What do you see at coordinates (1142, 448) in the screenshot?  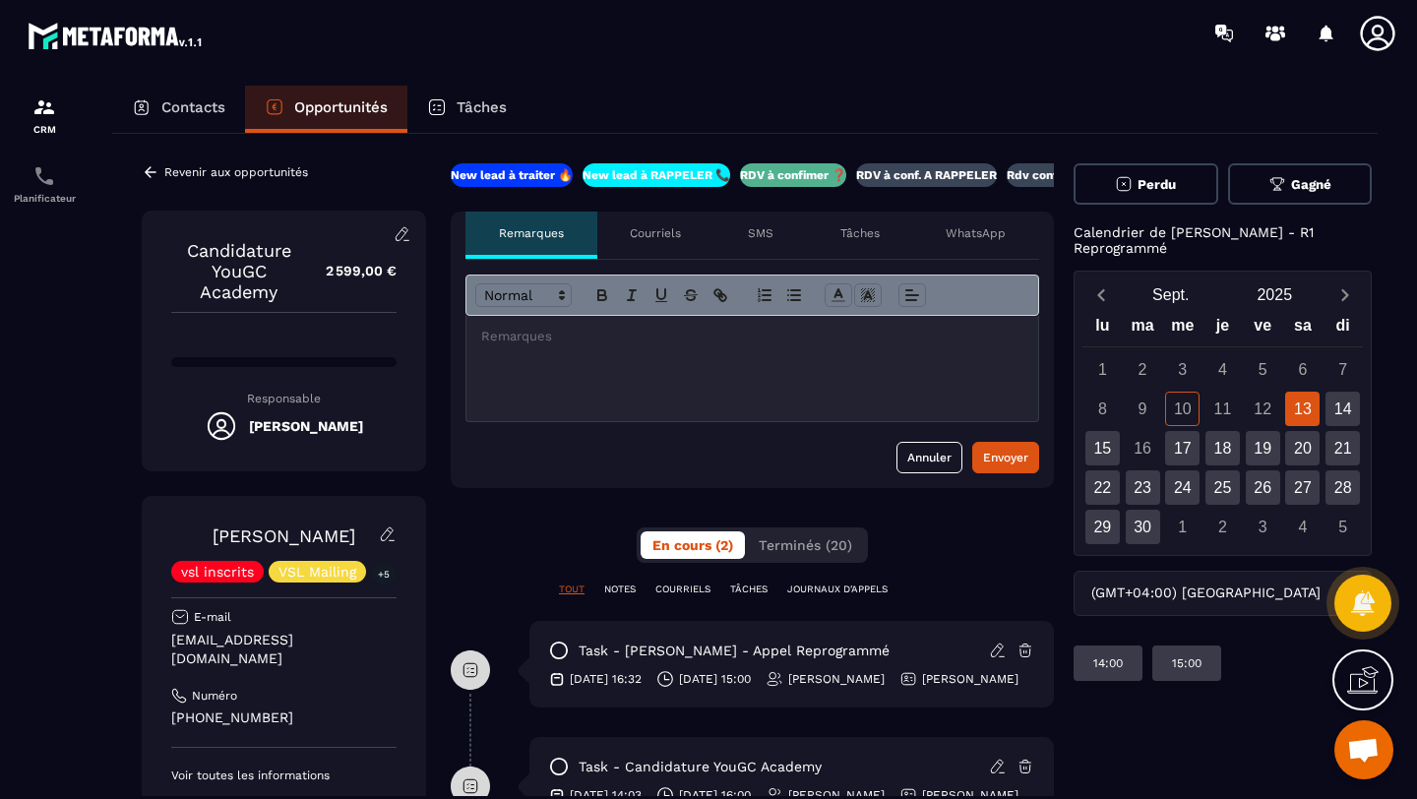 I see `div: 16` at bounding box center [1142, 448].